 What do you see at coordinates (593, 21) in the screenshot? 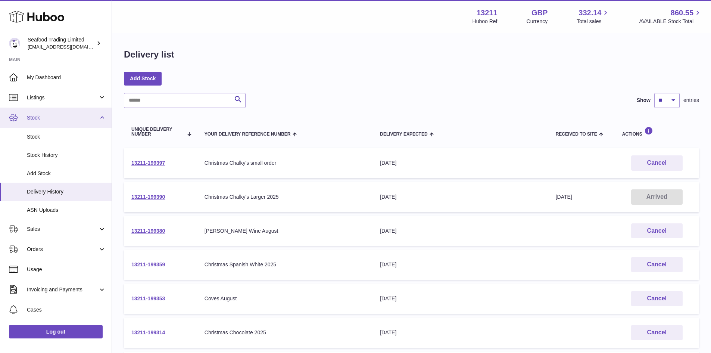
I see `span: Total sales` at bounding box center [593, 21].